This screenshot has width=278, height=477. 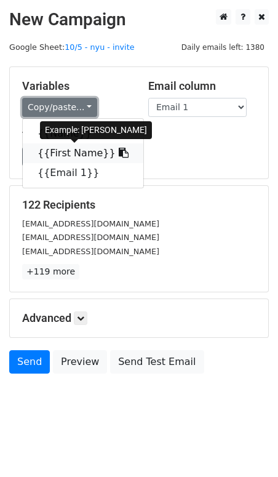 What do you see at coordinates (139, 318) in the screenshot?
I see `h5: Advanced` at bounding box center [139, 318].